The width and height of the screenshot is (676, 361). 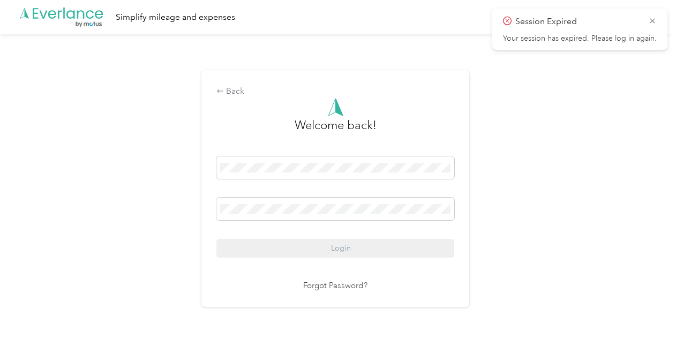 What do you see at coordinates (175, 17) in the screenshot?
I see `div: Simplify mileage and expenses` at bounding box center [175, 17].